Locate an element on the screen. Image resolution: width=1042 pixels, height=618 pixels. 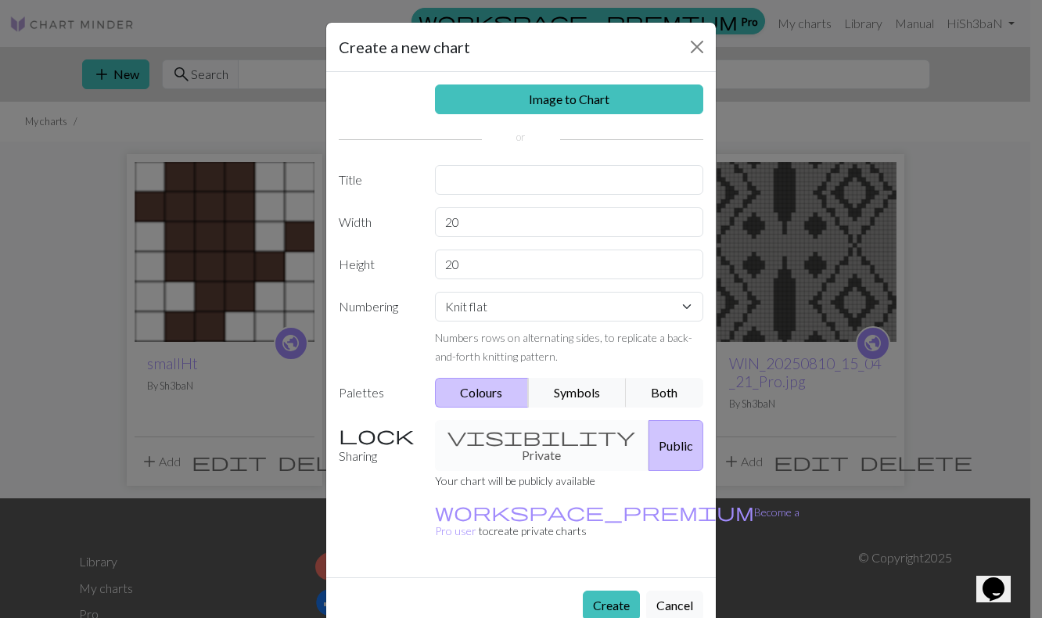
a: Become a Pro user is located at coordinates (617, 521).